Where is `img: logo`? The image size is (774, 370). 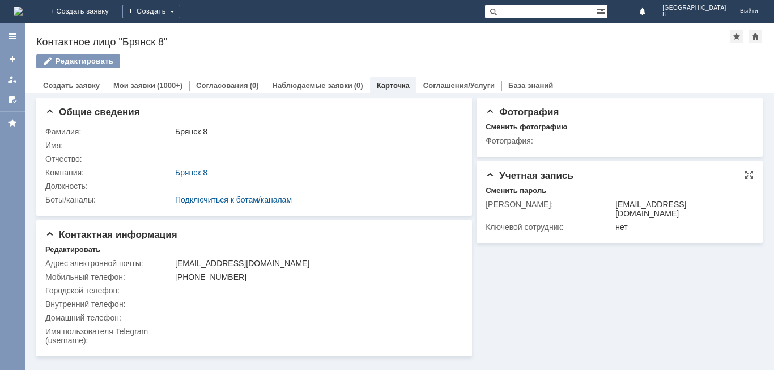 img: logo is located at coordinates (18, 11).